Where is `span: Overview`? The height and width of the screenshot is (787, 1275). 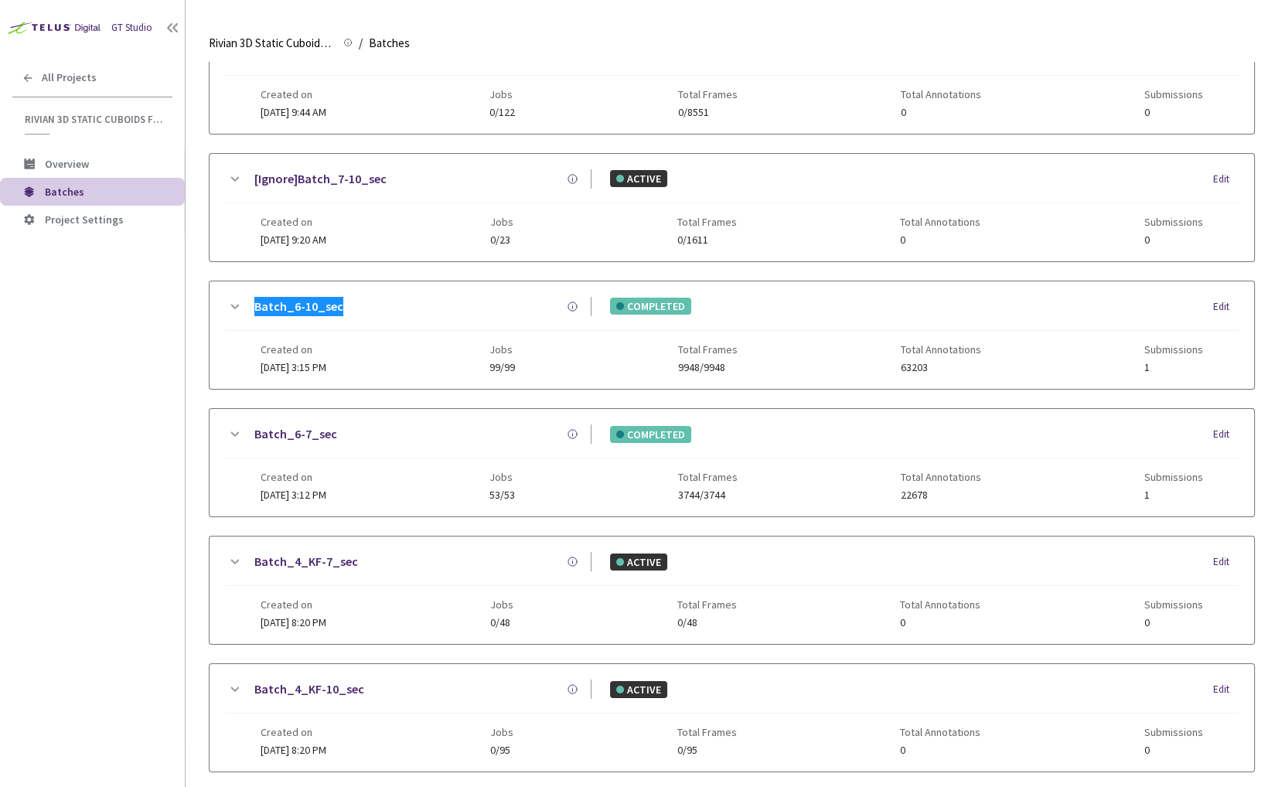 span: Overview is located at coordinates (66, 164).